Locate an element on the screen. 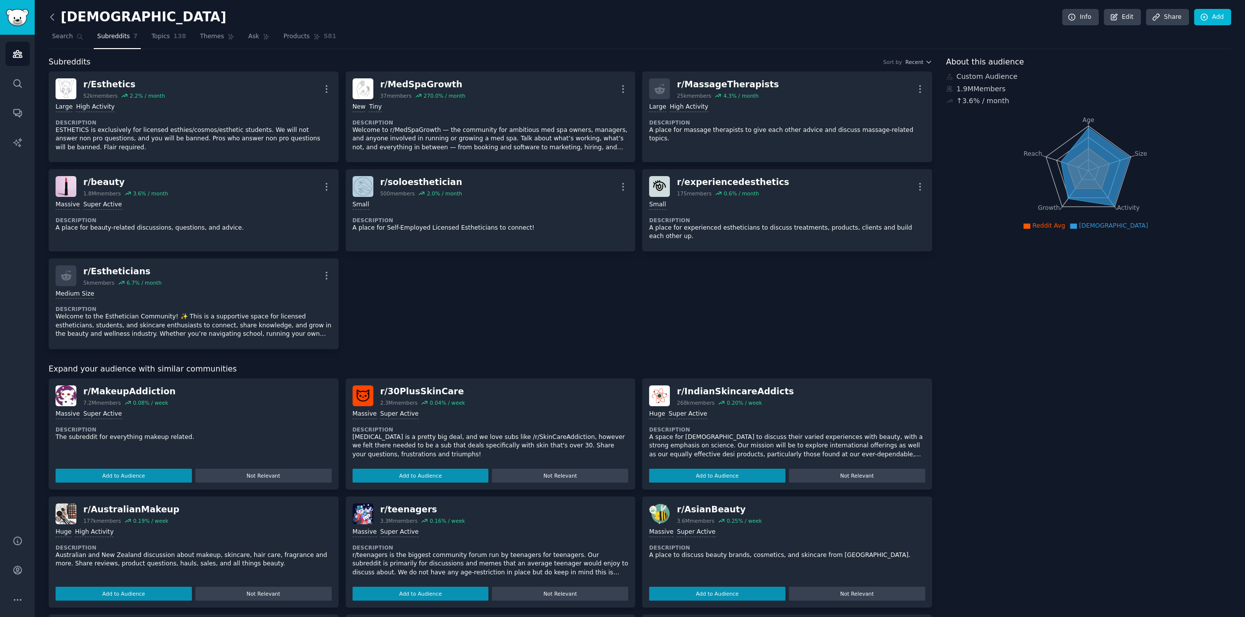  div: 1.8M members is located at coordinates (102, 193).